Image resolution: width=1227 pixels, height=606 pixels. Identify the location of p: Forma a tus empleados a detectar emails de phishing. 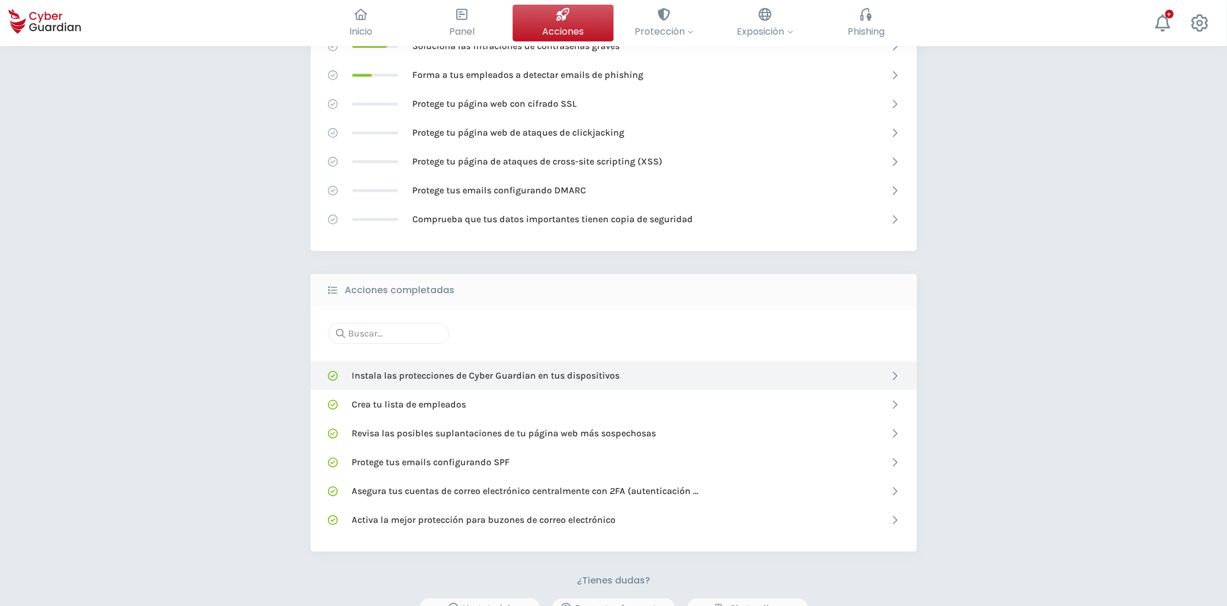
(528, 75).